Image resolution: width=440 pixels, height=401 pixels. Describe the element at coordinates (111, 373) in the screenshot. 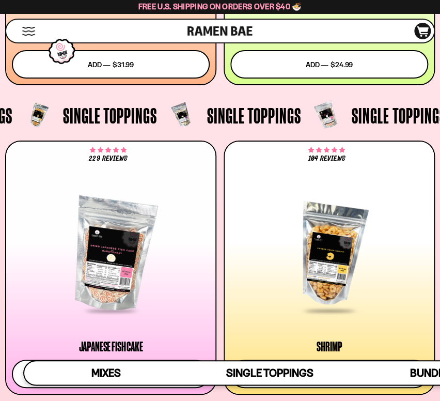

I see `button: Add ― $9.99` at that location.